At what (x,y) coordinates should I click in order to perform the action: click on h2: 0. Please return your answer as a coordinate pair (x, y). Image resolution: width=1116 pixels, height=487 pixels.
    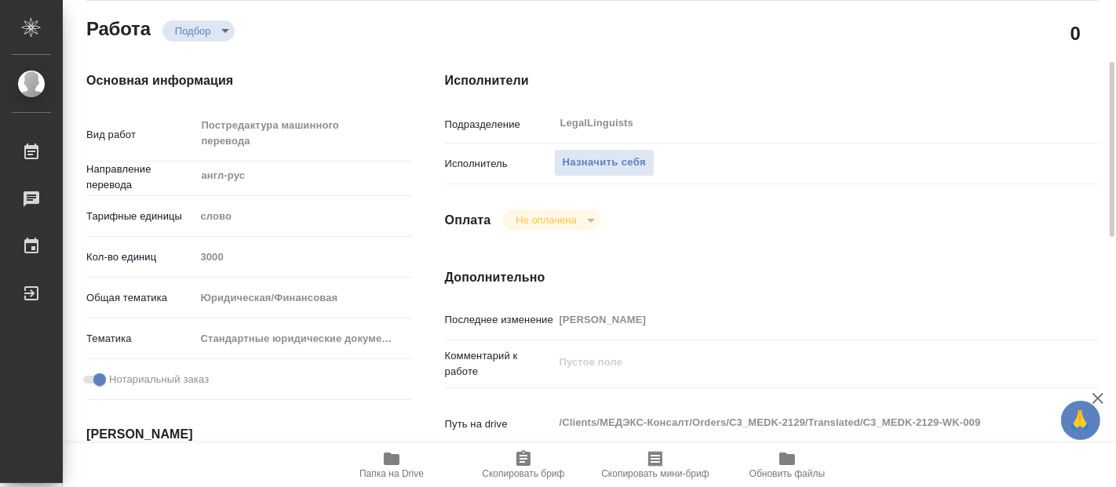
    Looking at the image, I should click on (1075, 33).